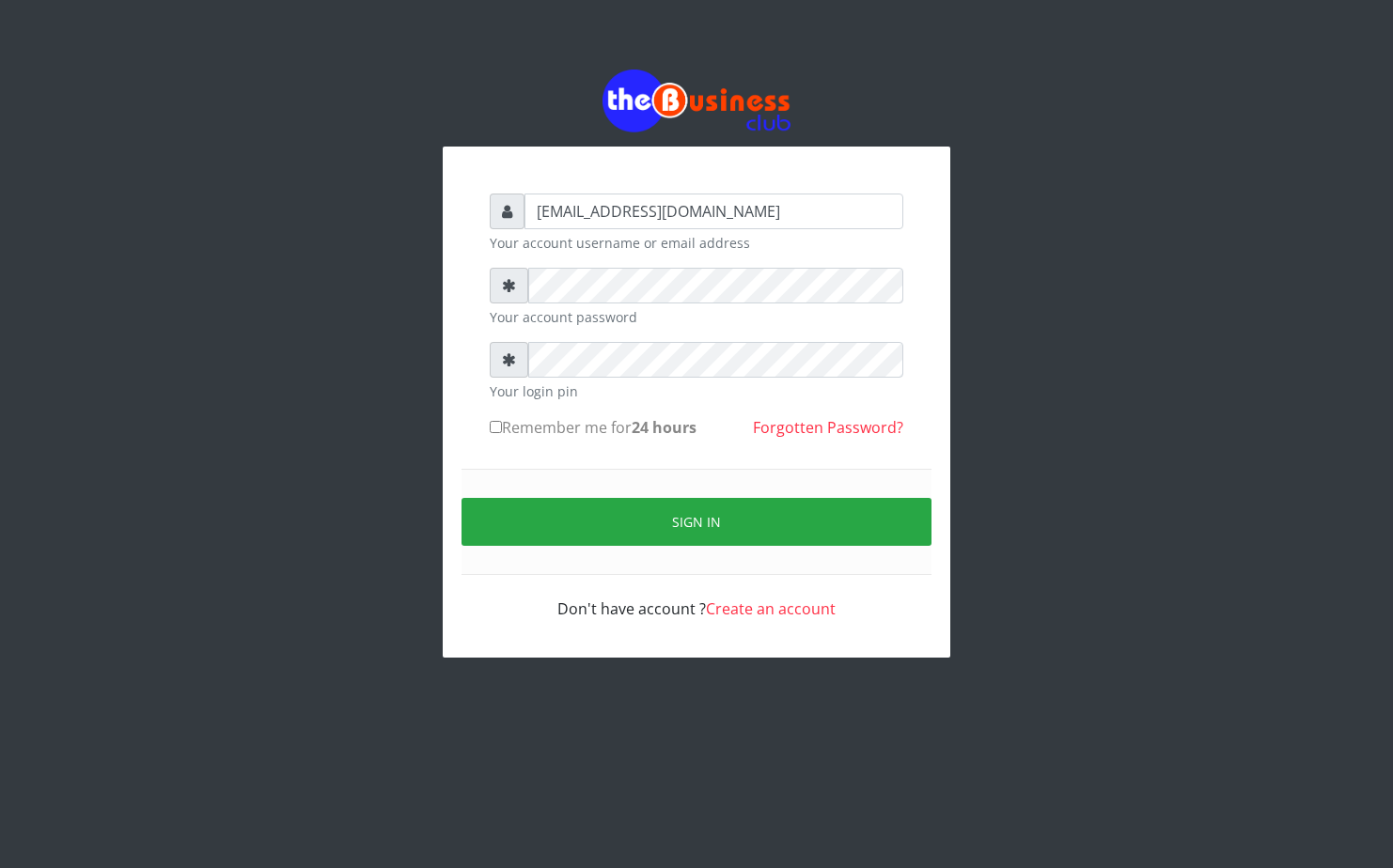 The width and height of the screenshot is (1393, 868). I want to click on input: Username or email address, so click(713, 212).